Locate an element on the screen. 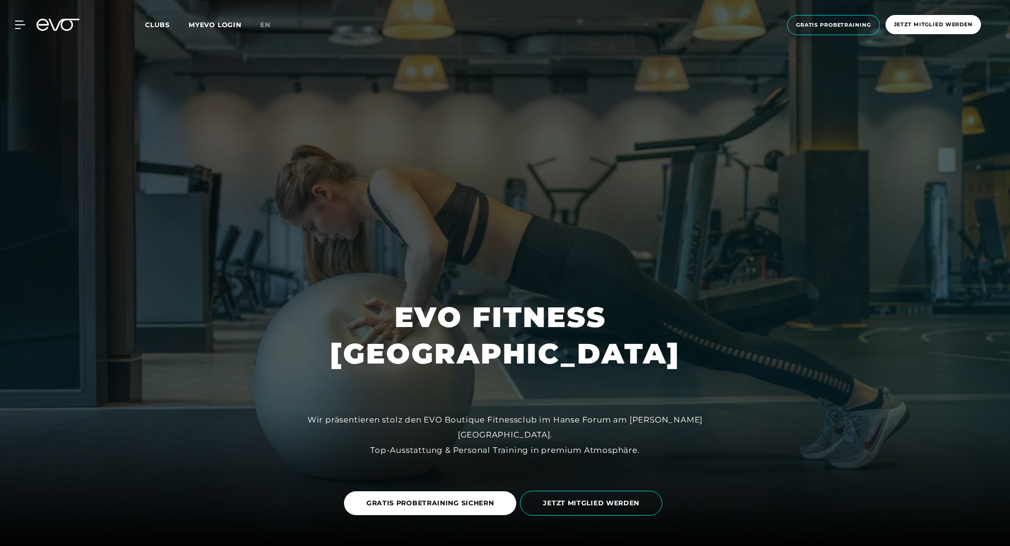 Image resolution: width=1010 pixels, height=546 pixels. a: JETZT MITGLIED WERDEN is located at coordinates (593, 503).